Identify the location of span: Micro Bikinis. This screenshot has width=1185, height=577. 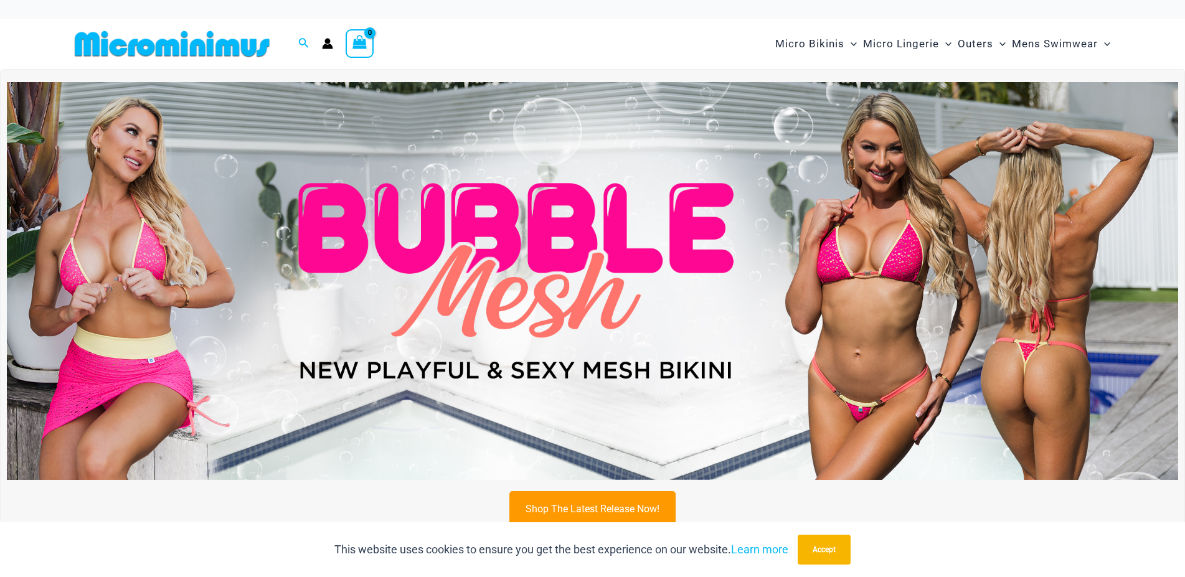
(809, 44).